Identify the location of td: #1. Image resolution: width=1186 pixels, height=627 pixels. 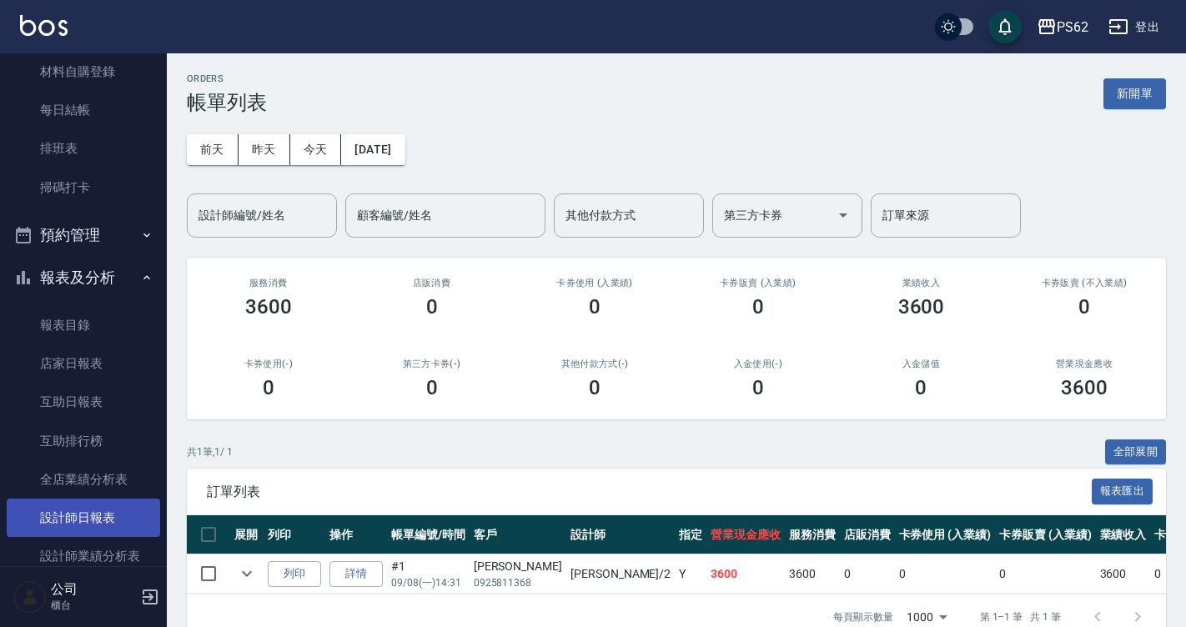
(428, 574).